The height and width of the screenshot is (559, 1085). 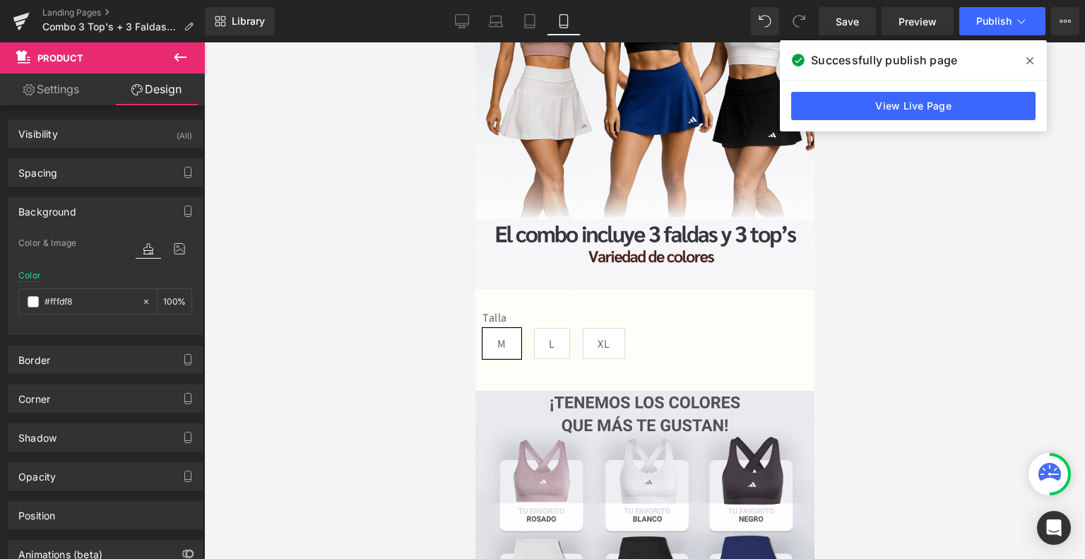 What do you see at coordinates (34, 356) in the screenshot?
I see `div: Border` at bounding box center [34, 356].